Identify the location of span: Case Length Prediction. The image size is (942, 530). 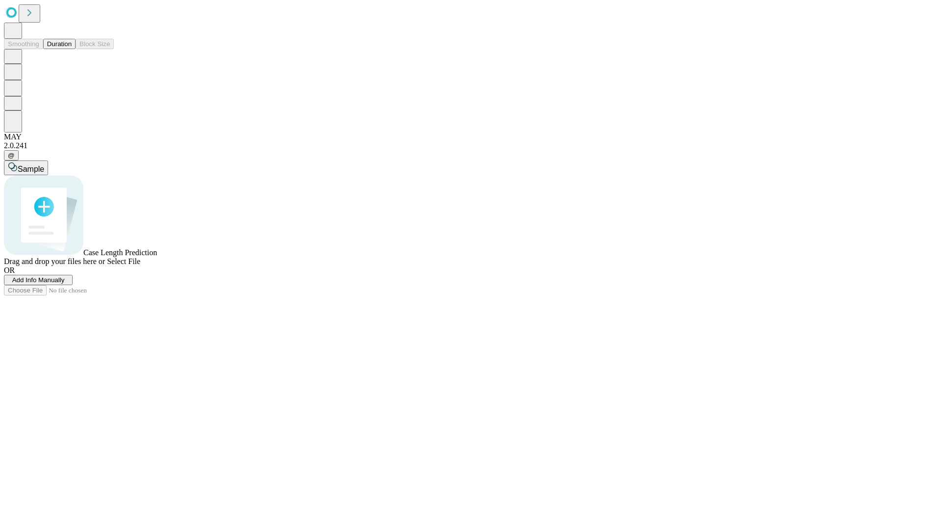
(120, 252).